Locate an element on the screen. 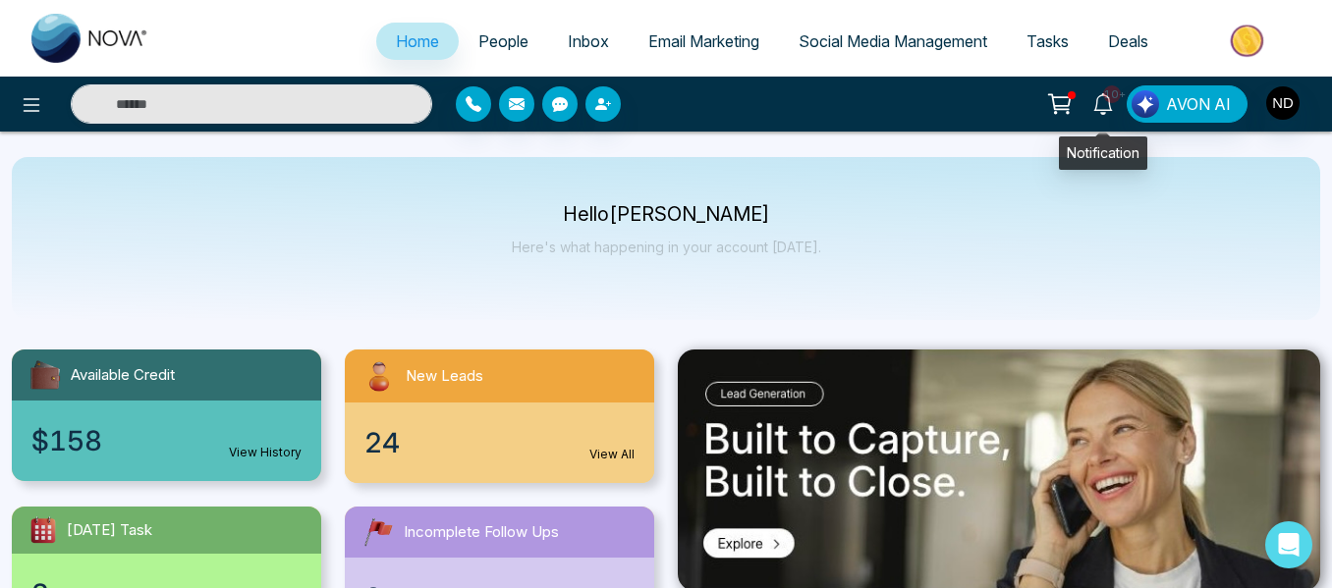 The height and width of the screenshot is (588, 1332). span: Incomplete Follow Ups is located at coordinates (481, 532).